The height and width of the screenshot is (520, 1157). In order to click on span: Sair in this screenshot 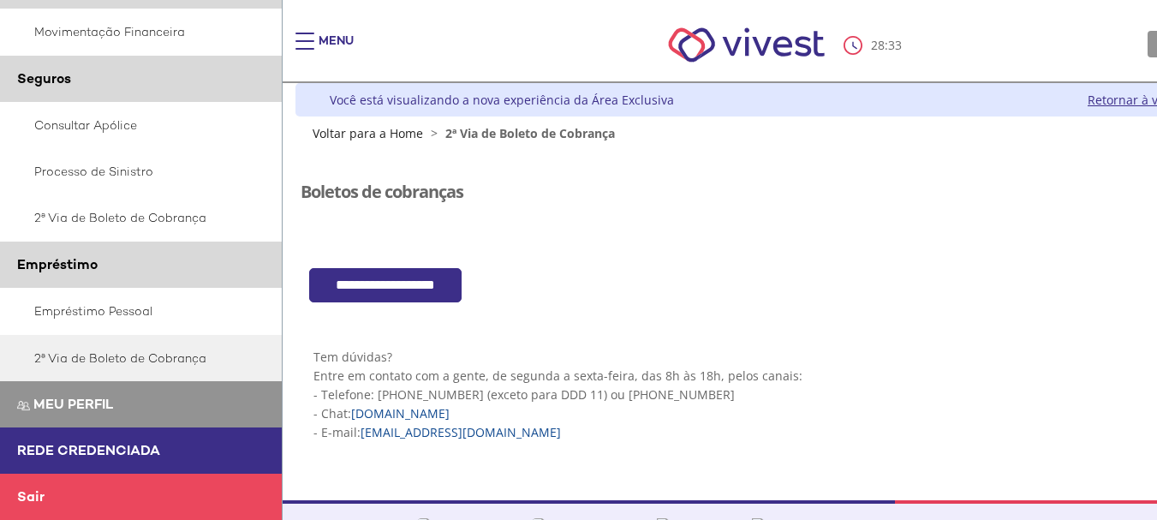, I will do `click(31, 496)`.